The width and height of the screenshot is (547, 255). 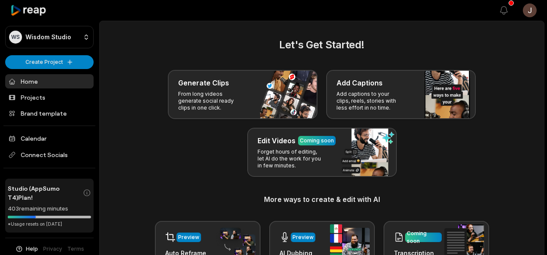 I want to click on a: Home, so click(x=49, y=81).